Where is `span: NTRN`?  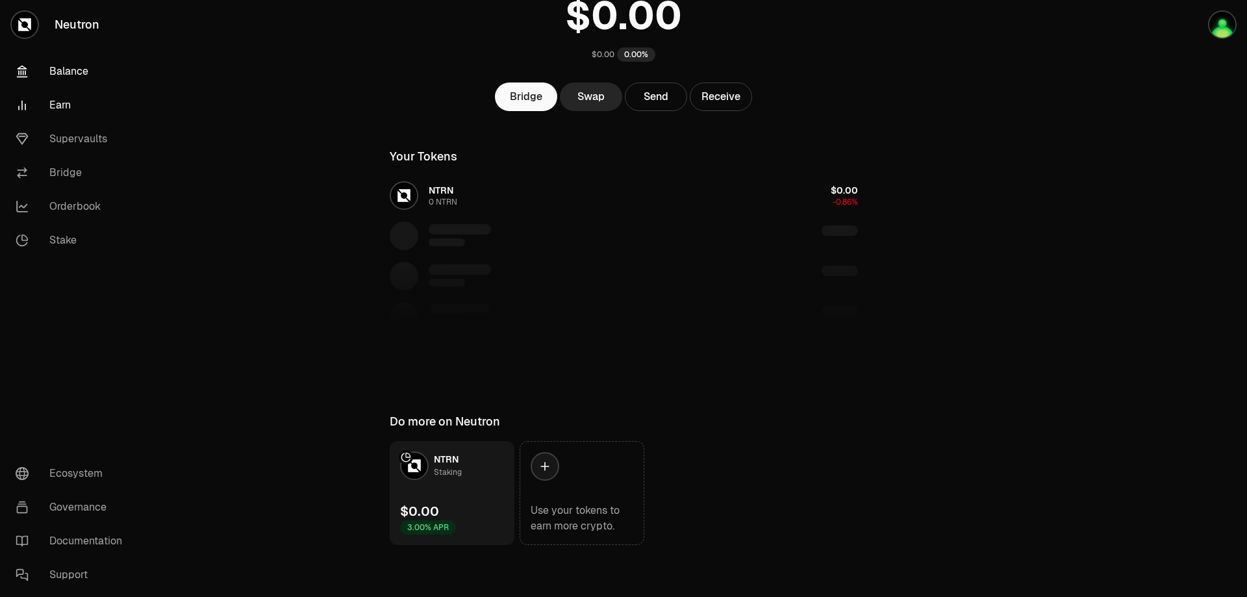 span: NTRN is located at coordinates (446, 459).